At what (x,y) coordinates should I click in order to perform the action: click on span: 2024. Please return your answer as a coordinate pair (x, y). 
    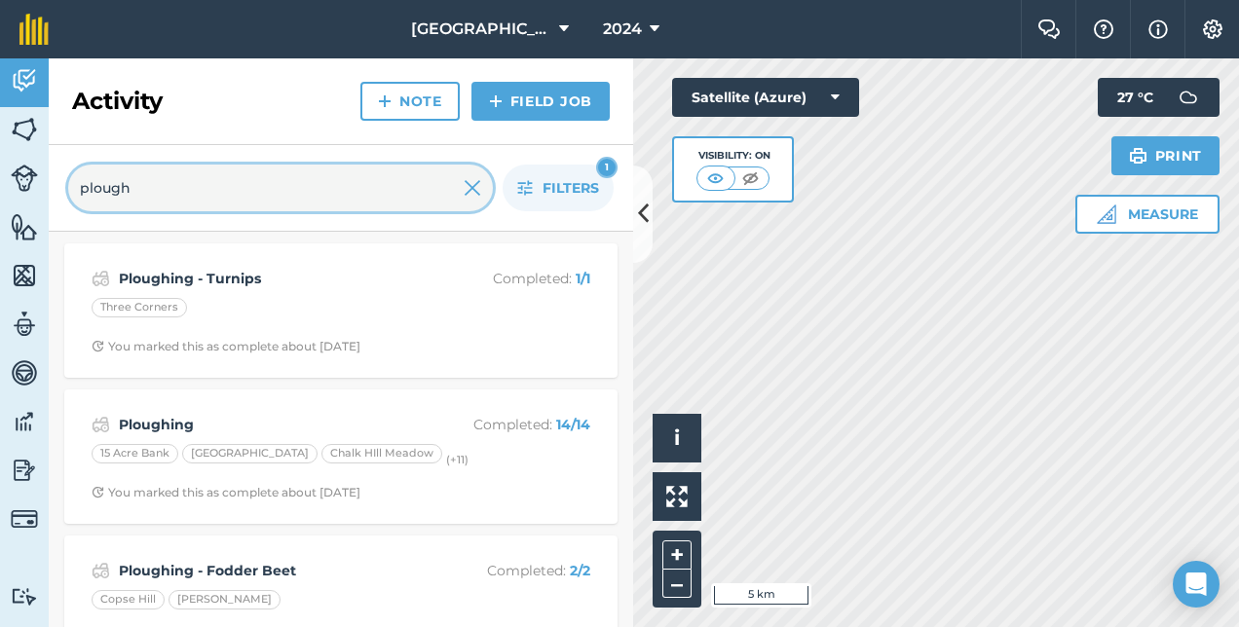
    Looking at the image, I should click on (623, 29).